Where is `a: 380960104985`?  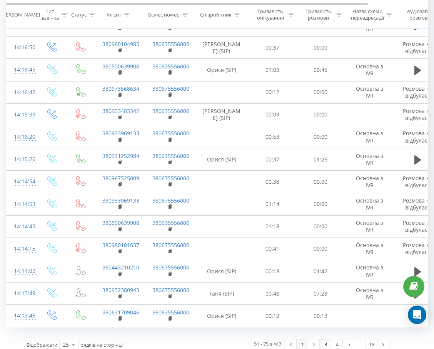 a: 380960104985 is located at coordinates (121, 44).